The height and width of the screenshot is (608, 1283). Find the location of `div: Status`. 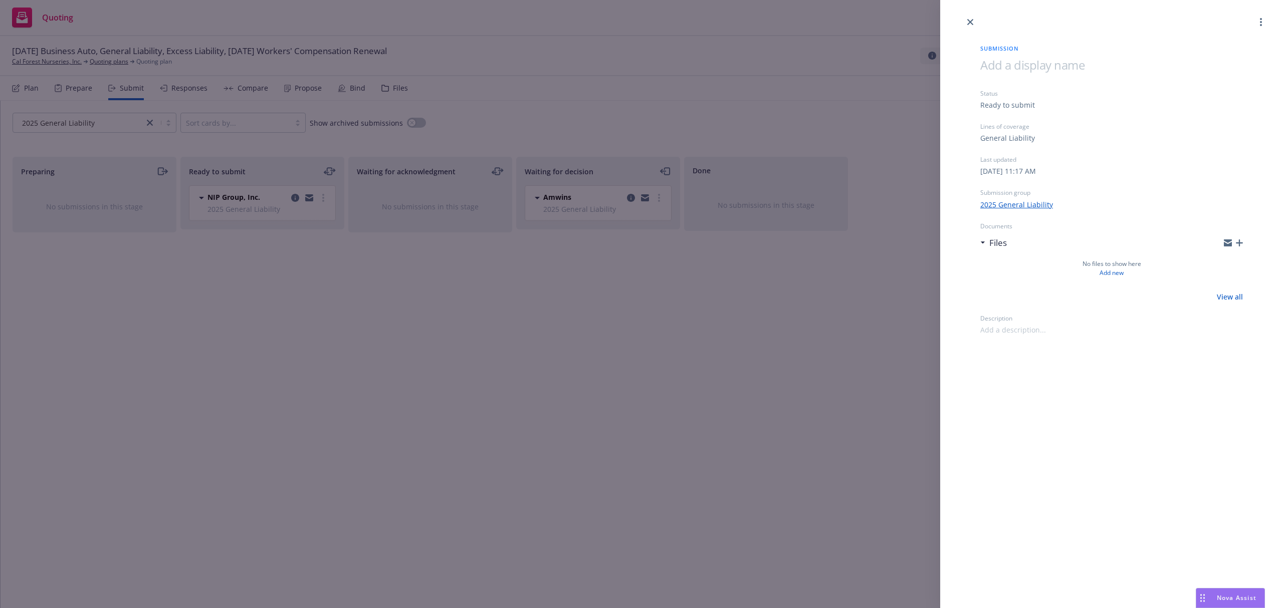

div: Status is located at coordinates (1111, 93).